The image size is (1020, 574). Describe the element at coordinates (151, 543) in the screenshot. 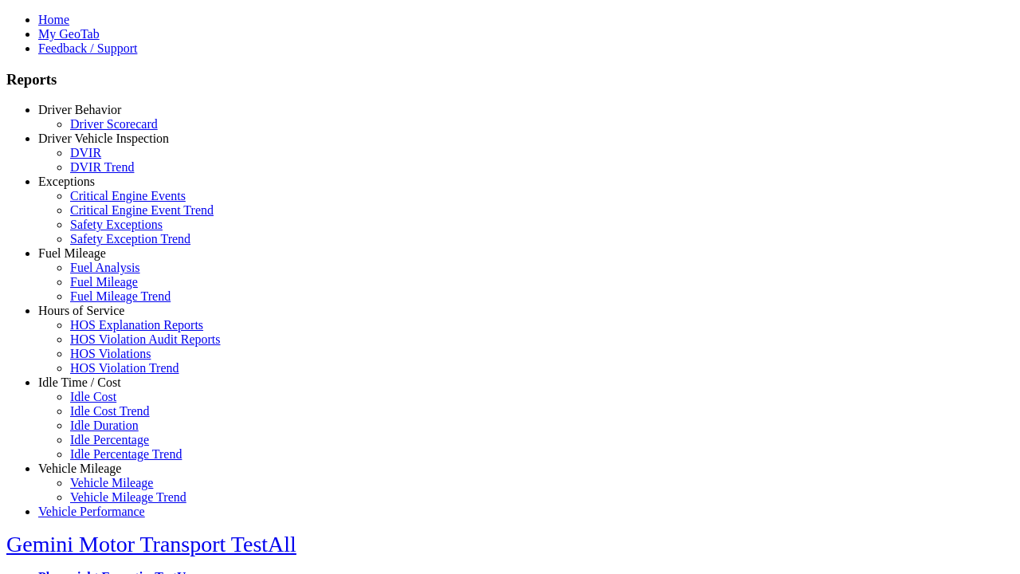

I see `a: Gemini Motor Transport TestAll` at that location.